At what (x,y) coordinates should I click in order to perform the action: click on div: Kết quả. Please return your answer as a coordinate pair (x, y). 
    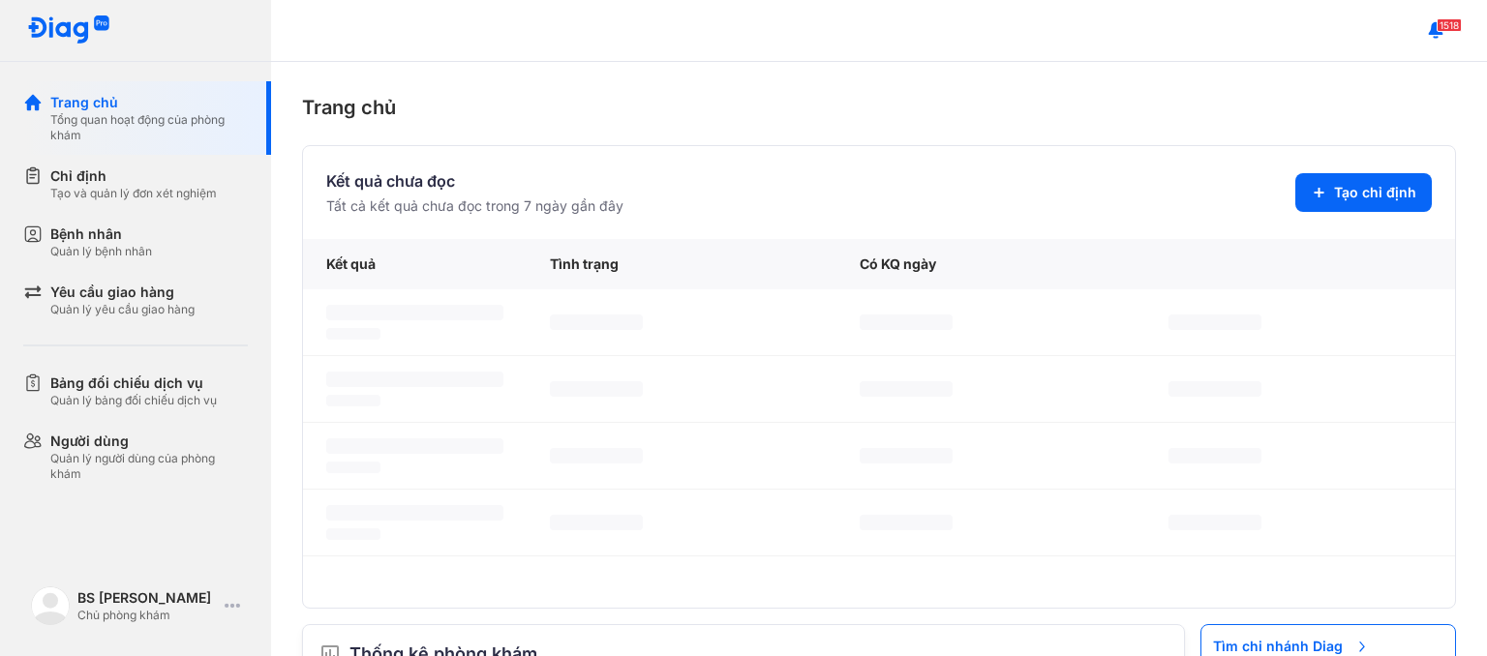
    Looking at the image, I should click on (414, 264).